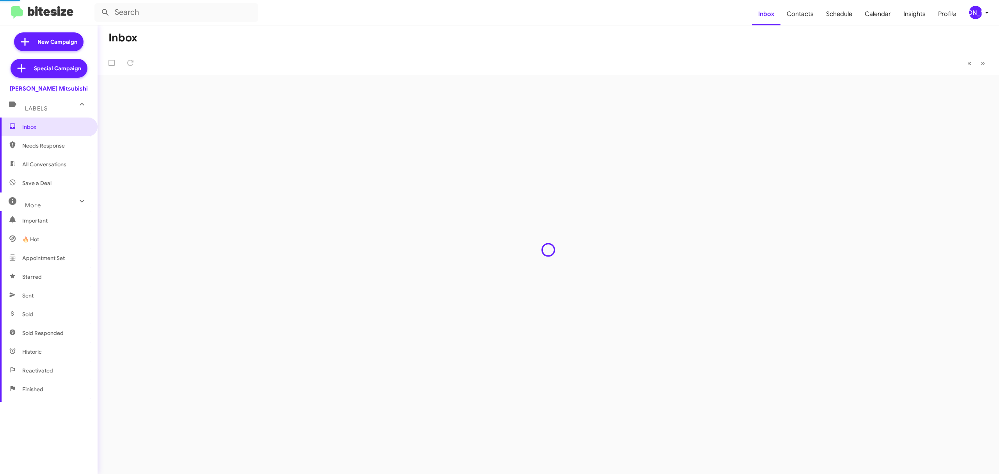  Describe the element at coordinates (44, 164) in the screenshot. I see `span: All Conversations` at that location.